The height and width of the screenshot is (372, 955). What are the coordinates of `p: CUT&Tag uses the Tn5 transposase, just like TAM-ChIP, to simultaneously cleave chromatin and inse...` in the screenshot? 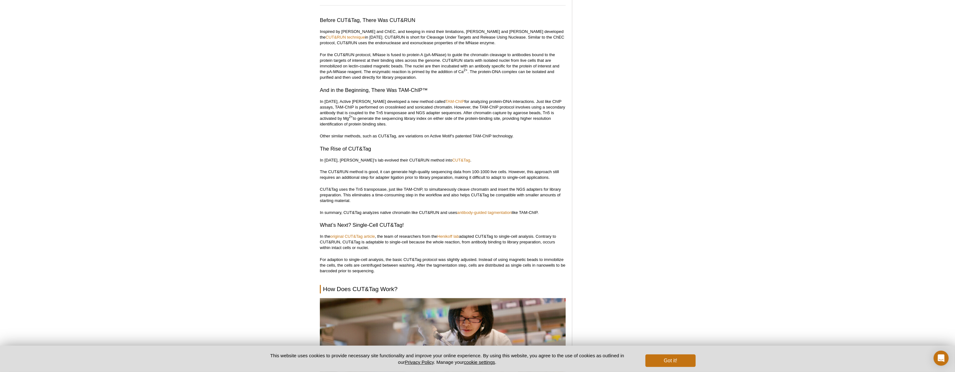 It's located at (443, 195).